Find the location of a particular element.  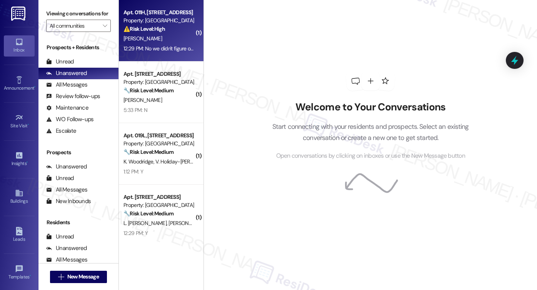

a: Templates • is located at coordinates (19, 273).